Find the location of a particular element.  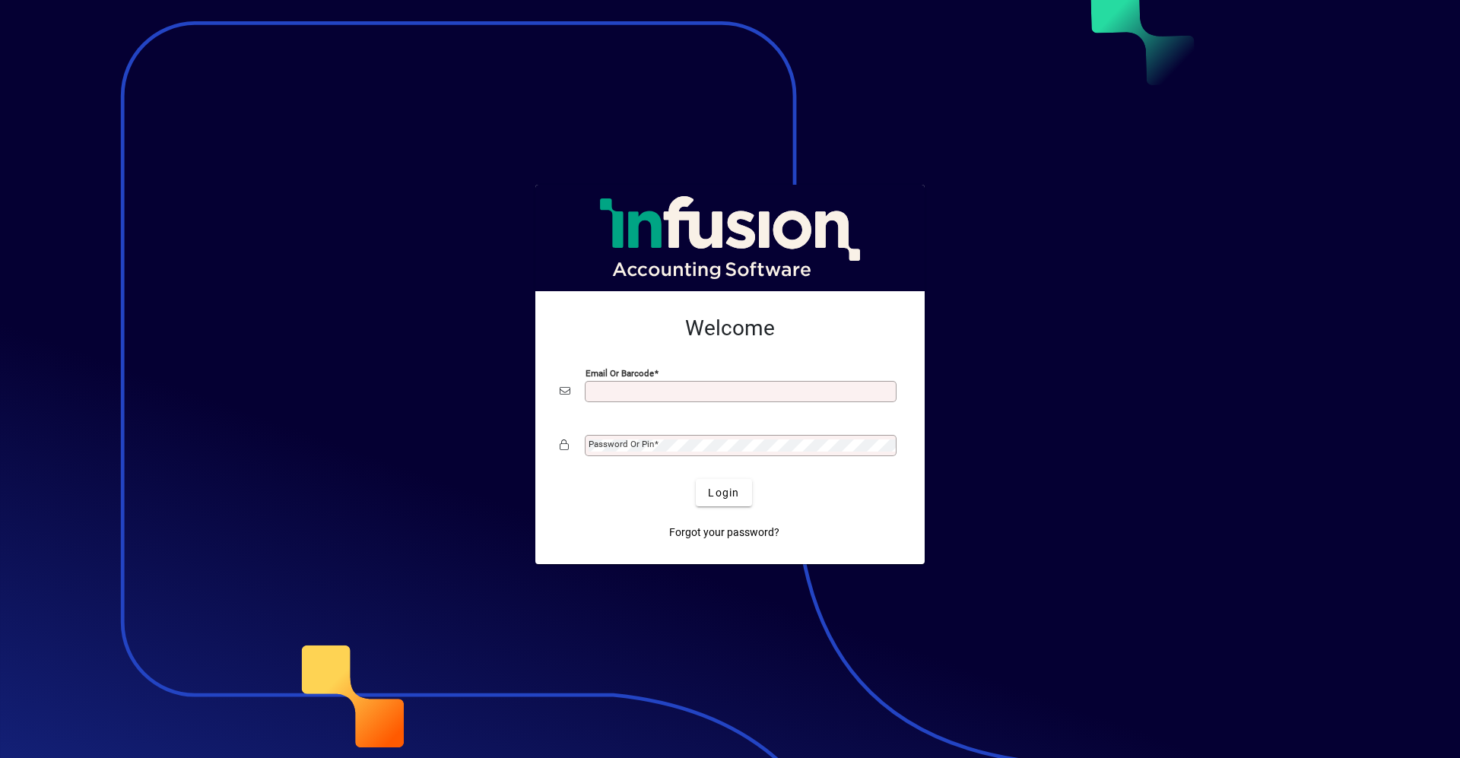

mat-label: Email or Barcode is located at coordinates (620, 373).